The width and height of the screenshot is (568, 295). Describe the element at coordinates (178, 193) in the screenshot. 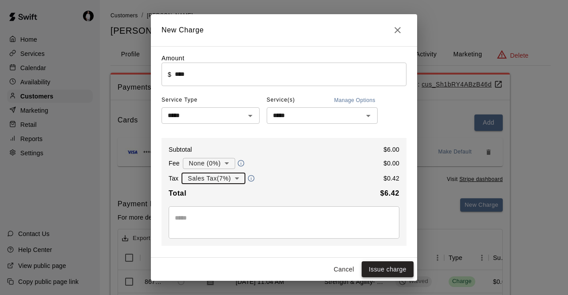

I see `b: Total` at that location.